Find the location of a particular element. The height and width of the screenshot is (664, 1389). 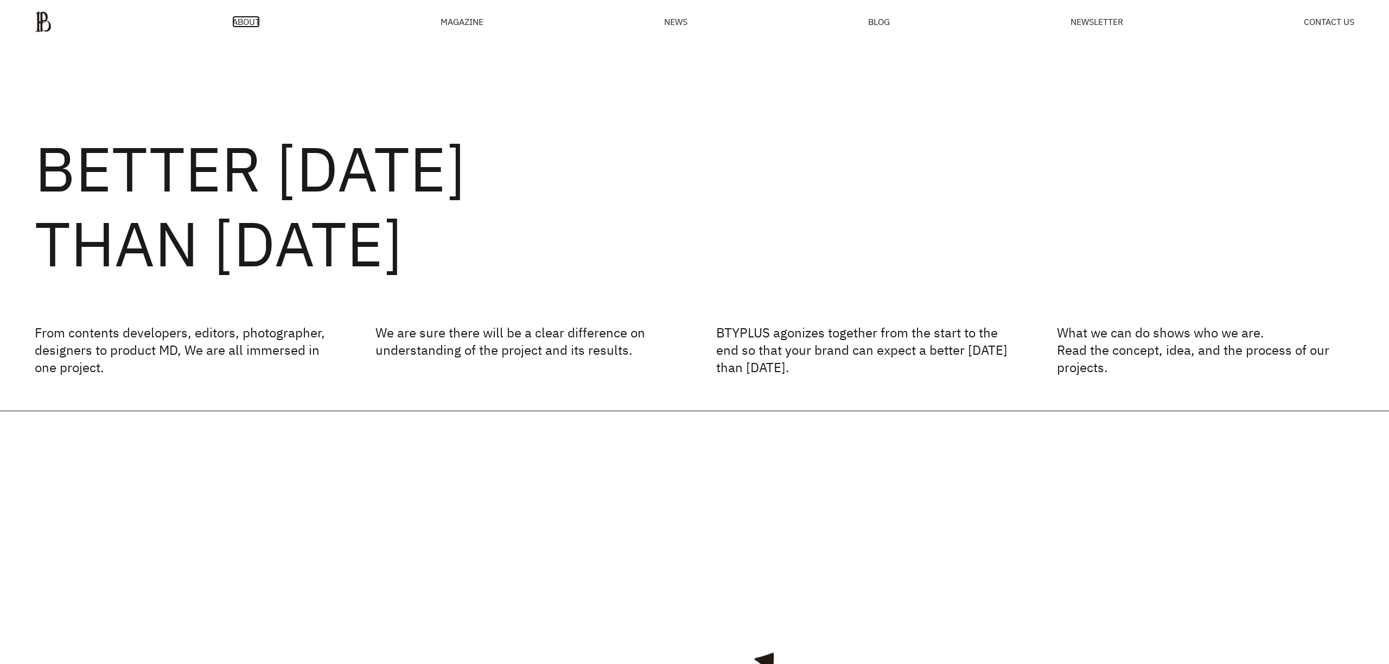

p: From contents developers, editors, photographer, designers to product MD, We are all immersed in ... is located at coordinates (183, 350).